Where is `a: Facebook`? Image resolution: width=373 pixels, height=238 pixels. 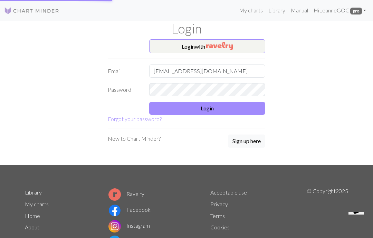 a: Facebook is located at coordinates (129, 209).